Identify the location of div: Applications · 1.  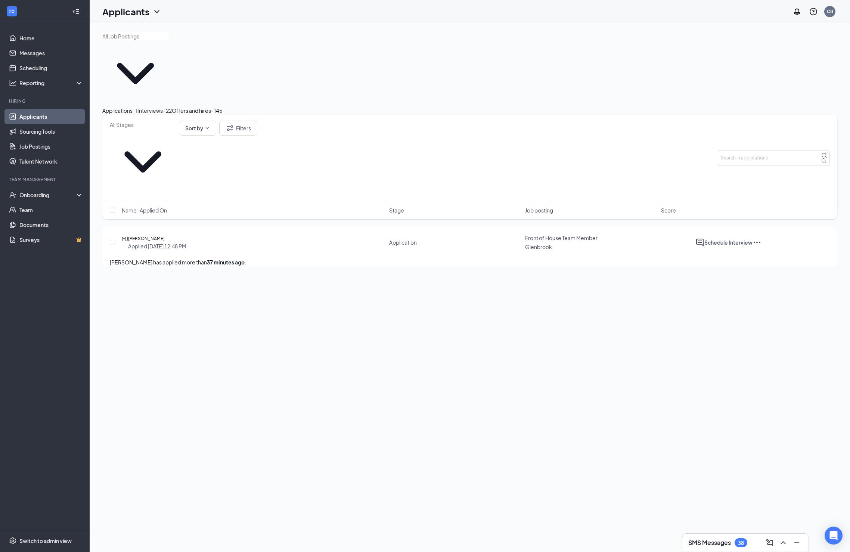
(120, 110).